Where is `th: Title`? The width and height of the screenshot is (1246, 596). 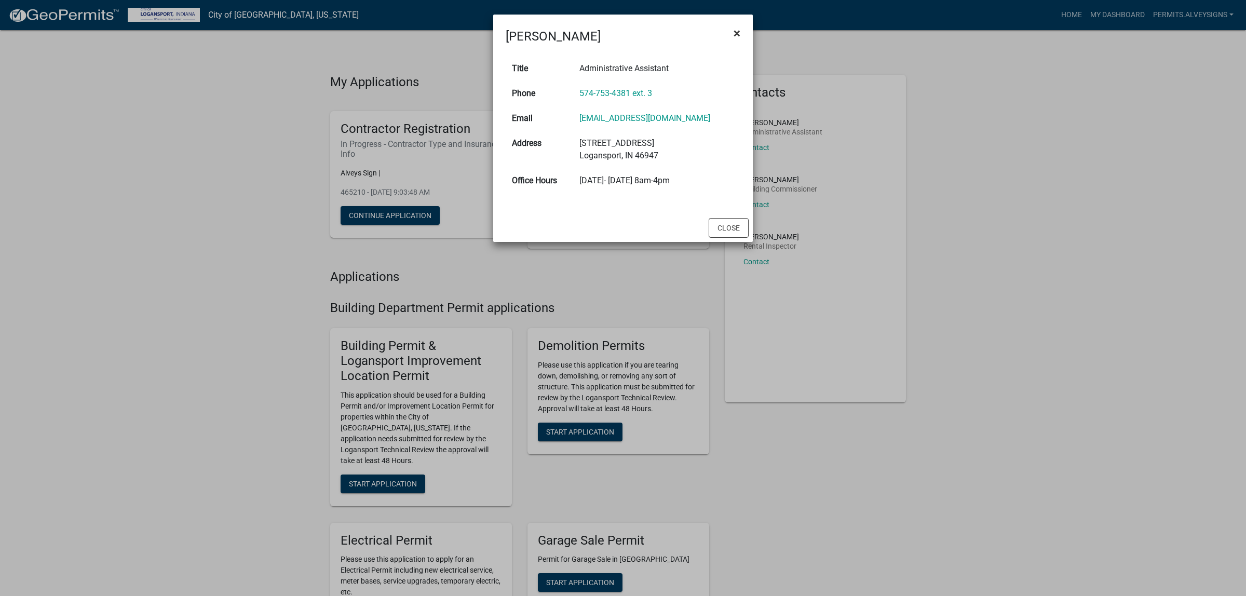
th: Title is located at coordinates (539, 69).